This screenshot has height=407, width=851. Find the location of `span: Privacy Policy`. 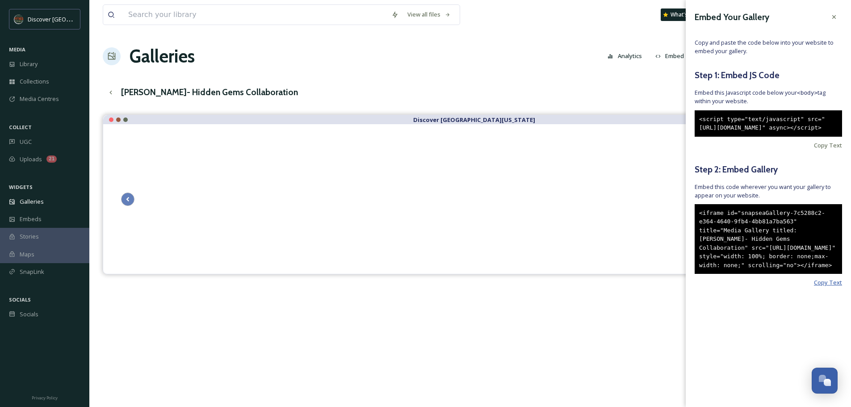

span: Privacy Policy is located at coordinates (45, 397).